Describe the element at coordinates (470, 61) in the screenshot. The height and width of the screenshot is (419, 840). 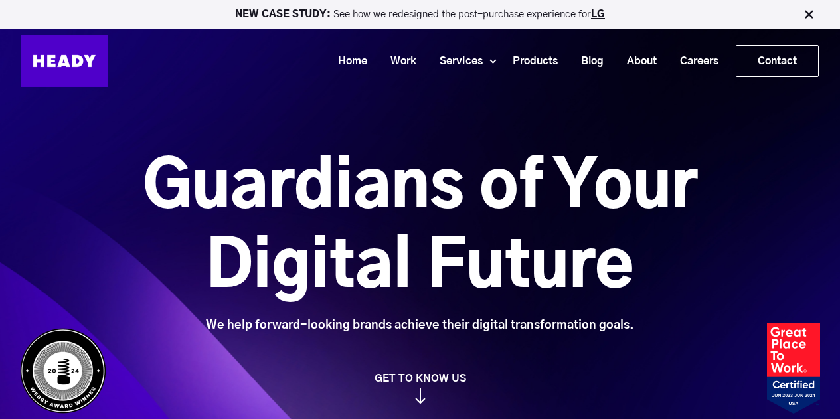
I see `div: Navigation Menu` at that location.